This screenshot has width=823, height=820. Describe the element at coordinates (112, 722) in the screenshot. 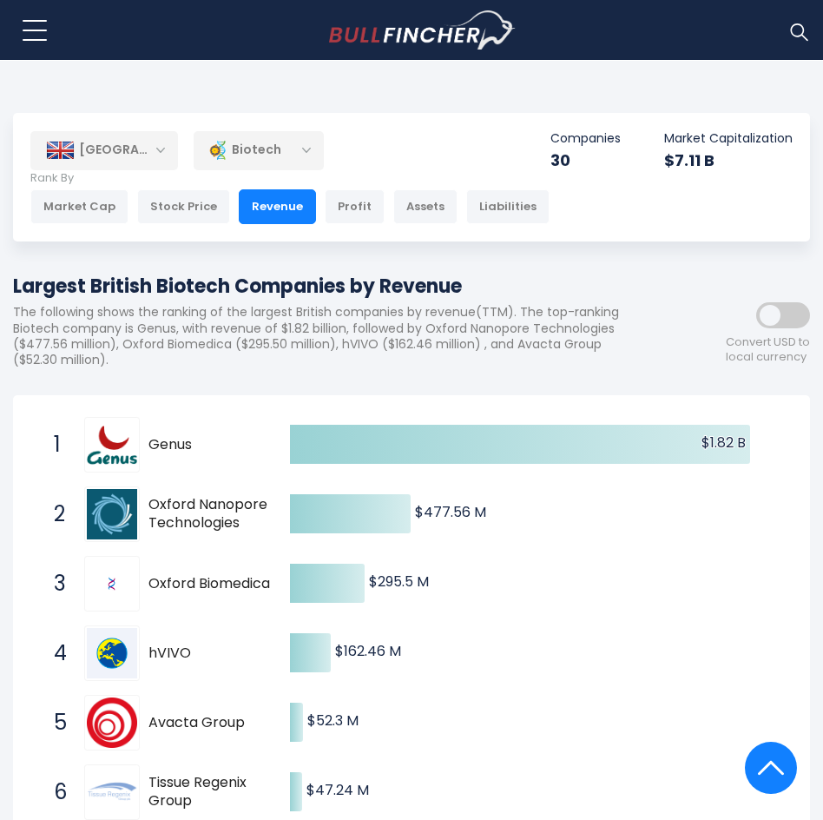

I see `img: Avacta Group` at that location.